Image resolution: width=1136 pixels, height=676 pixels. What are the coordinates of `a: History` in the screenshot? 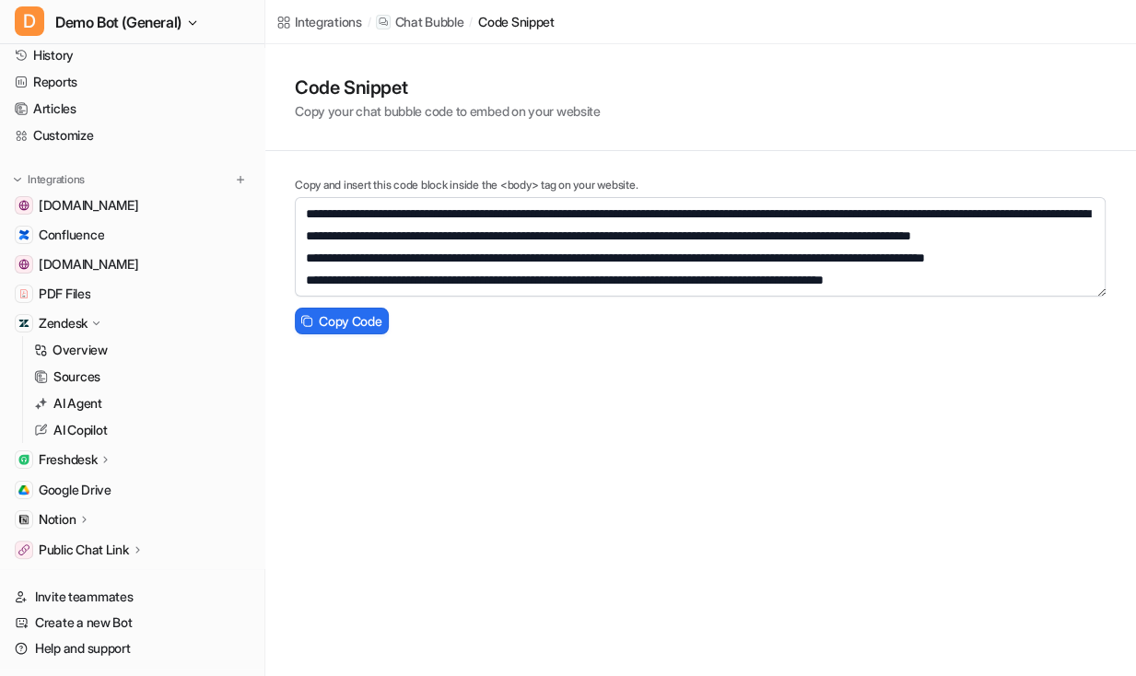 It's located at (132, 55).